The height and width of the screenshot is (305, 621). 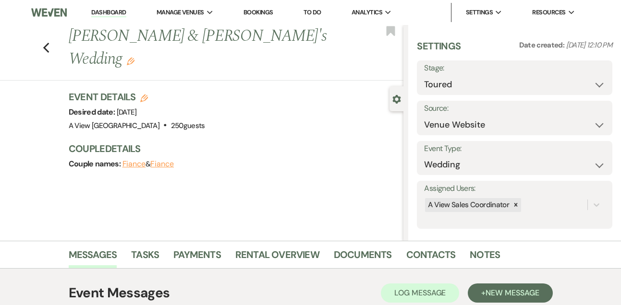 What do you see at coordinates (108, 12) in the screenshot?
I see `a: Dashboard` at bounding box center [108, 12].